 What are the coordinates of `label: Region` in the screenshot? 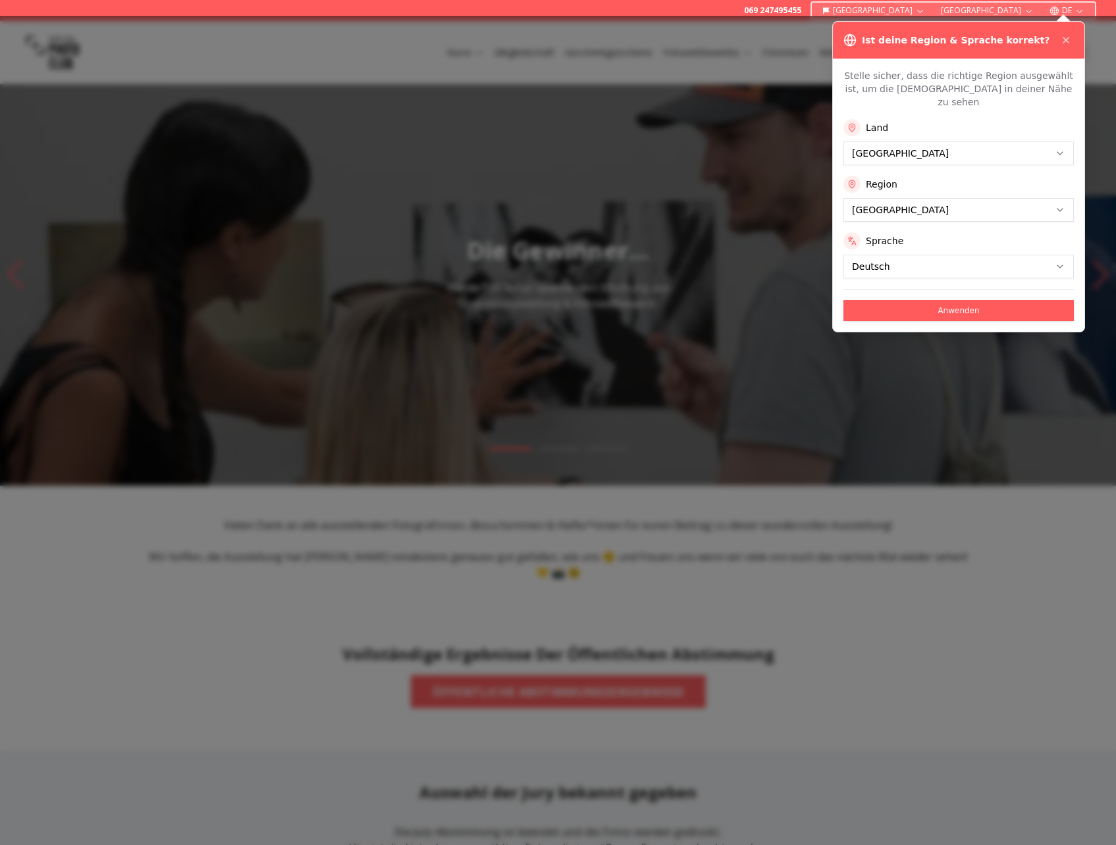 It's located at (882, 184).